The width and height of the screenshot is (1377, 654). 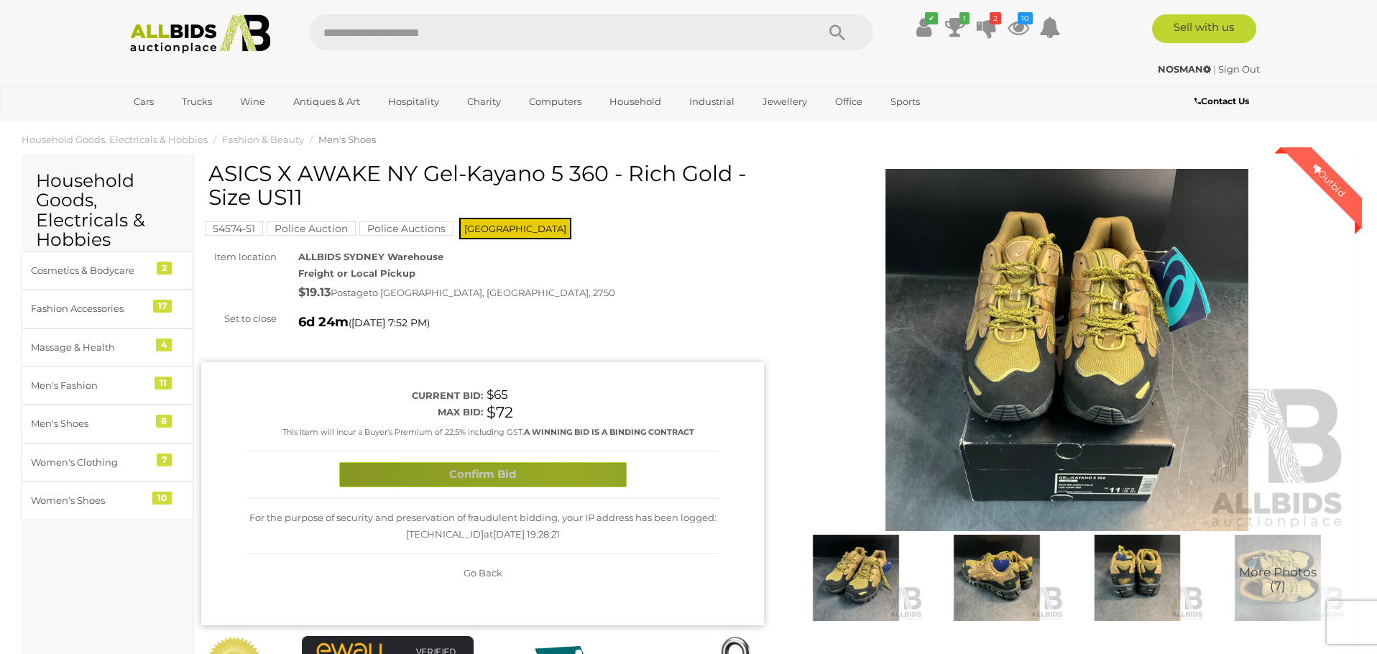 What do you see at coordinates (200, 34) in the screenshot?
I see `img: Allbids.com.au` at bounding box center [200, 34].